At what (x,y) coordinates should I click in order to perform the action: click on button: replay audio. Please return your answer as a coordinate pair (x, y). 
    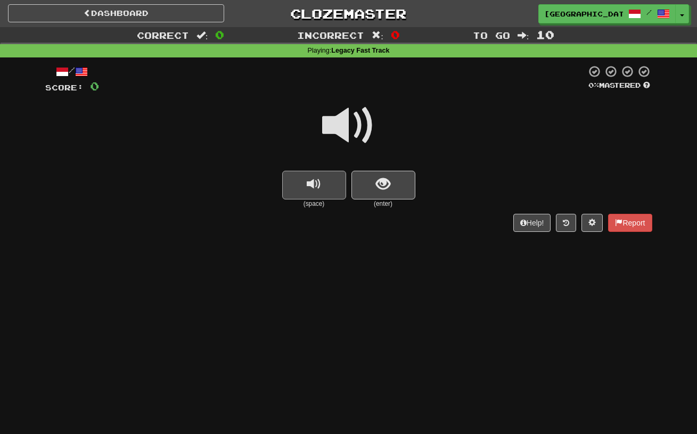
    Looking at the image, I should click on (314, 185).